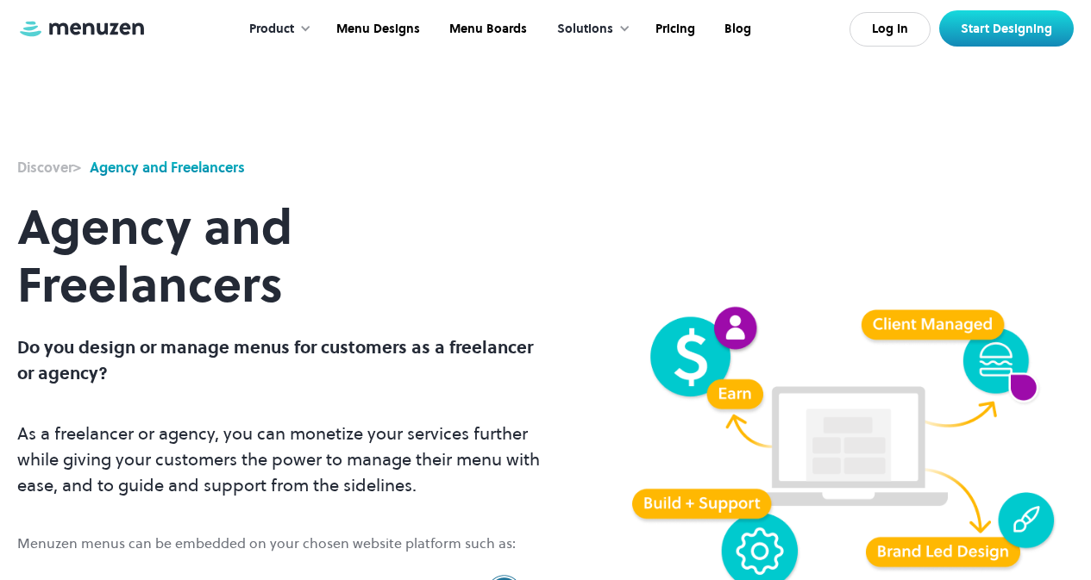 The image size is (1091, 580). I want to click on a: Blog, so click(735, 29).